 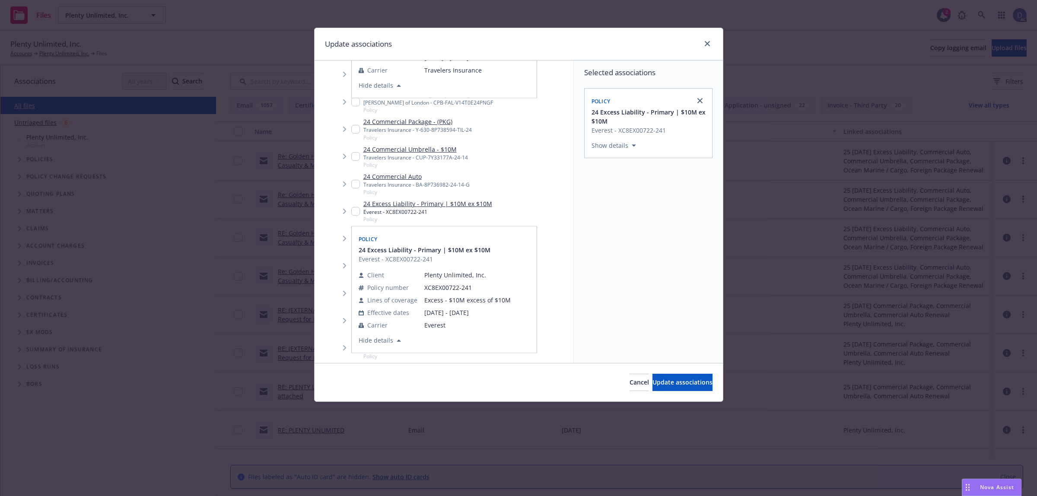 I want to click on button: Show details, so click(x=613, y=146).